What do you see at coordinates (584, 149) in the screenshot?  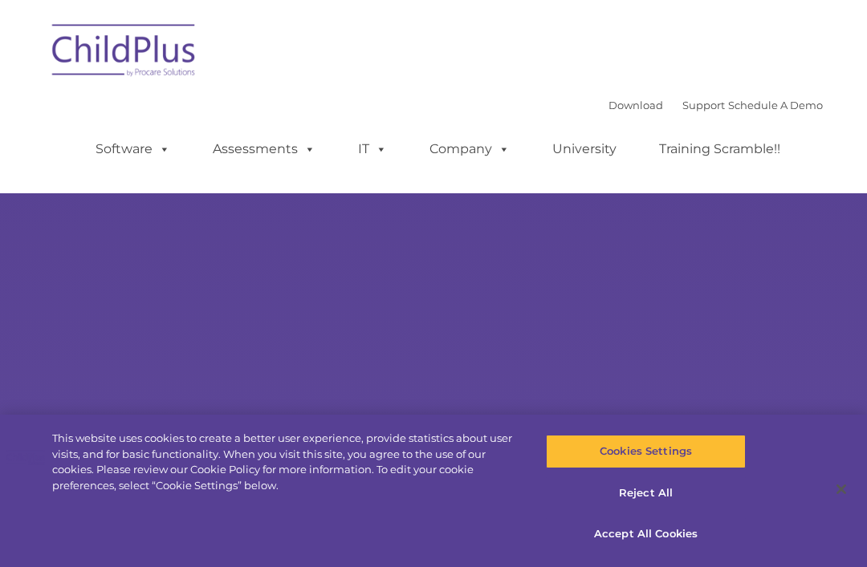 I see `a: University` at bounding box center [584, 149].